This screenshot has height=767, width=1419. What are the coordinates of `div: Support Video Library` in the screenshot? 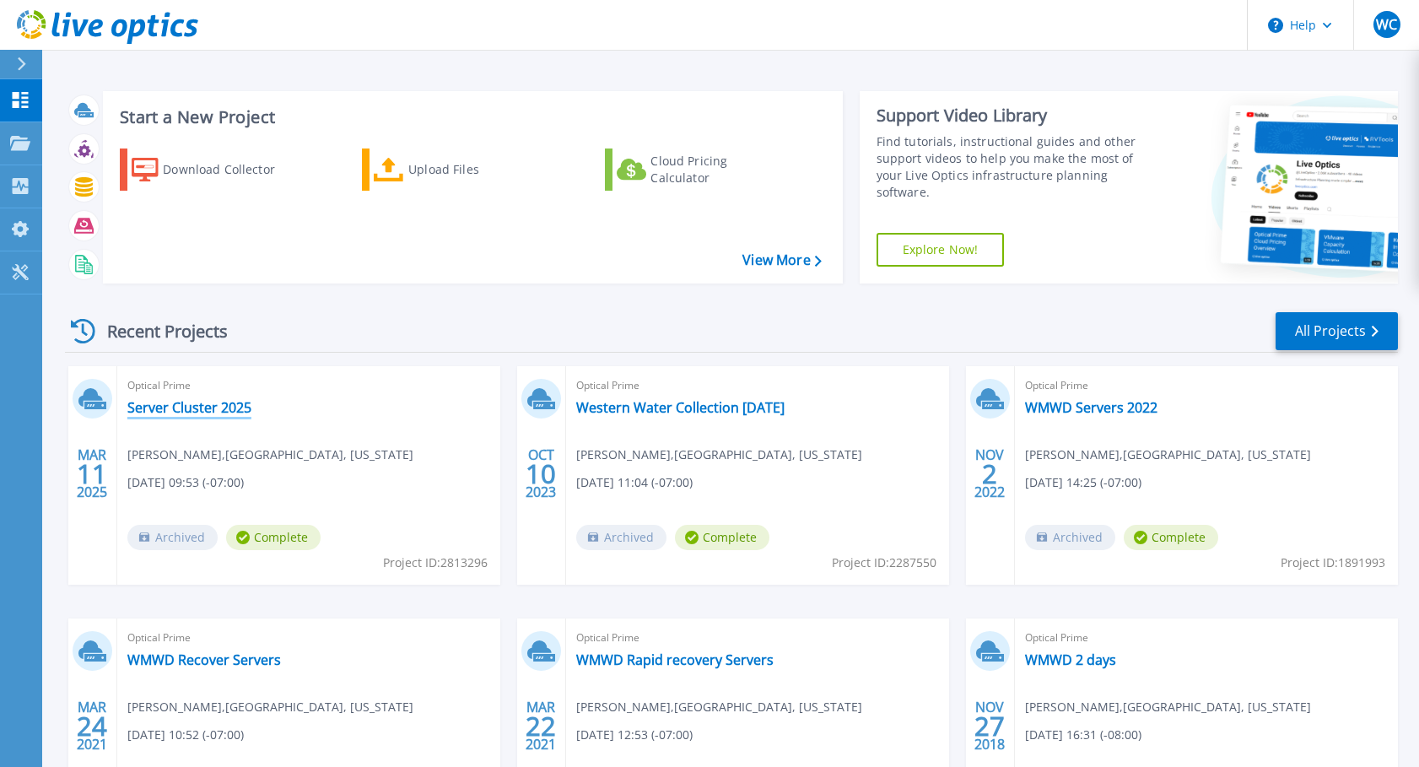 It's located at (1013, 116).